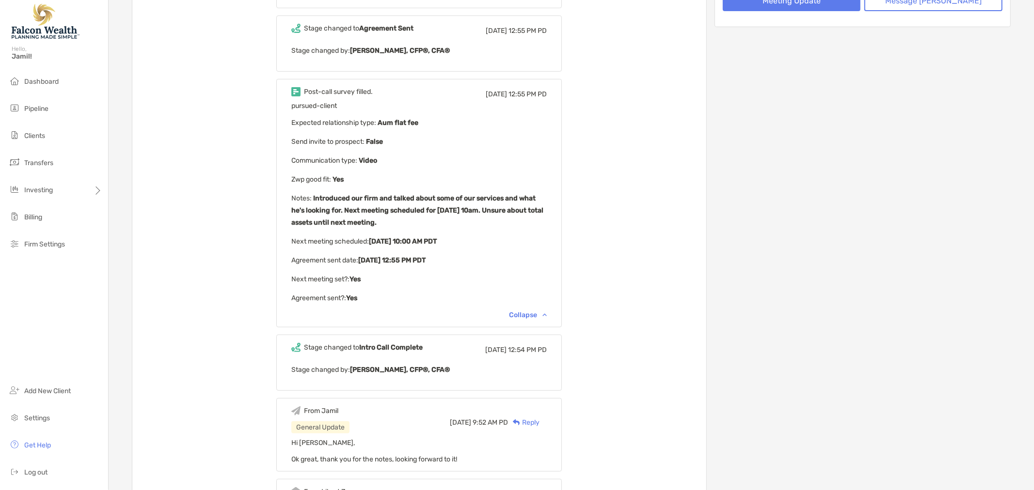 The width and height of the screenshot is (1034, 490). I want to click on p: Notes :, so click(419, 210).